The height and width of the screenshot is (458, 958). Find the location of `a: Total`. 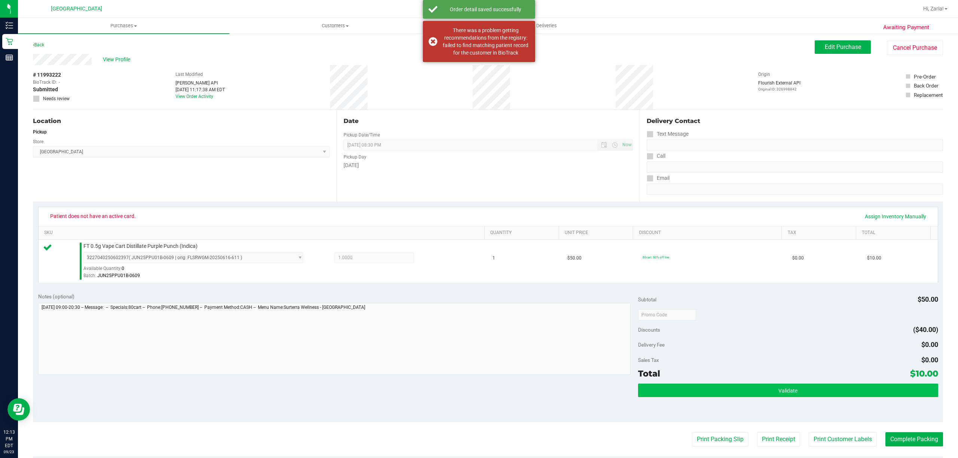

a: Total is located at coordinates (894, 233).